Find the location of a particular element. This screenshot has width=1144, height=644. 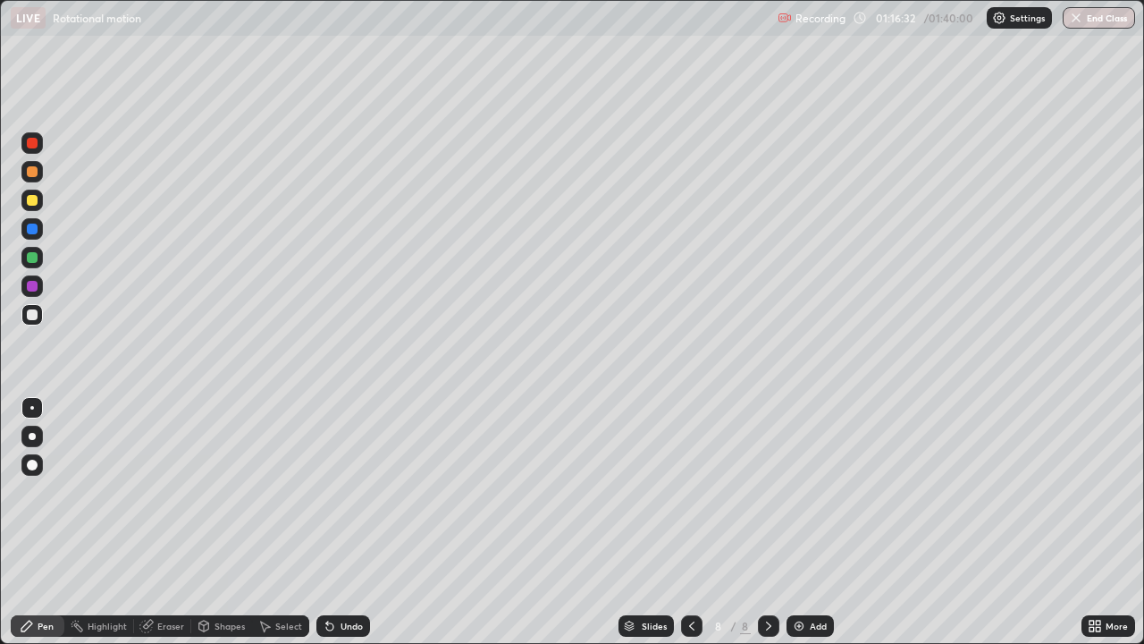

div: Eraser is located at coordinates (171, 626).